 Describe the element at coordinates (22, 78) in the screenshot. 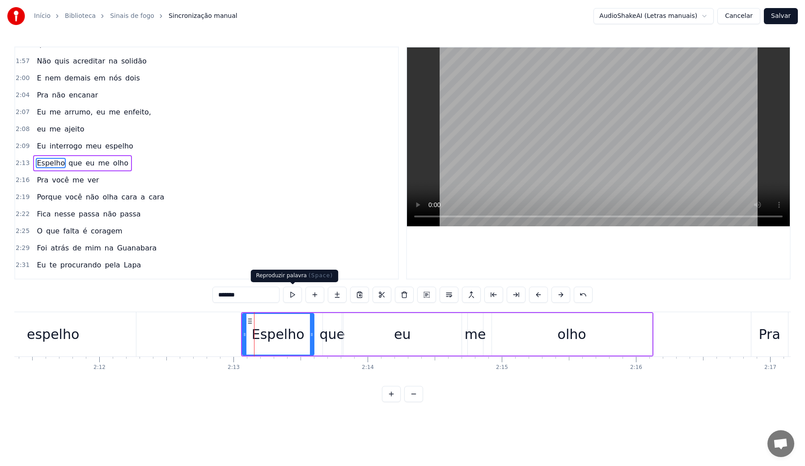

I see `span: 2:00` at that location.